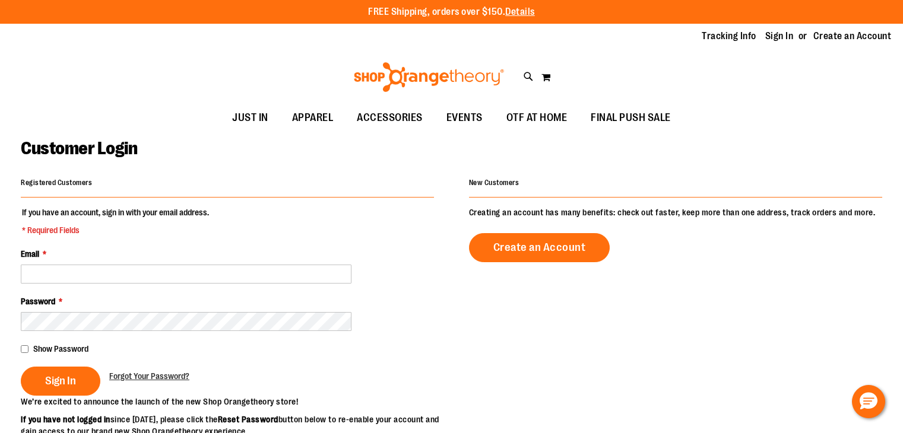 The image size is (903, 433). I want to click on p: FREE Shipping, orders over $150., so click(451, 12).